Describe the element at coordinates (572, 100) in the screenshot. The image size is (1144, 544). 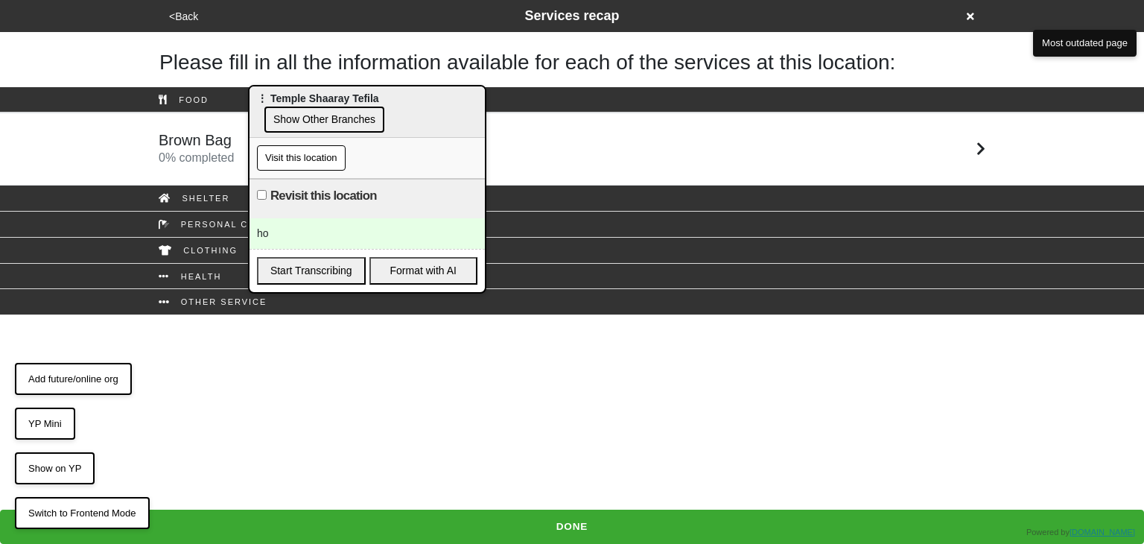
I see `div: Food` at that location.